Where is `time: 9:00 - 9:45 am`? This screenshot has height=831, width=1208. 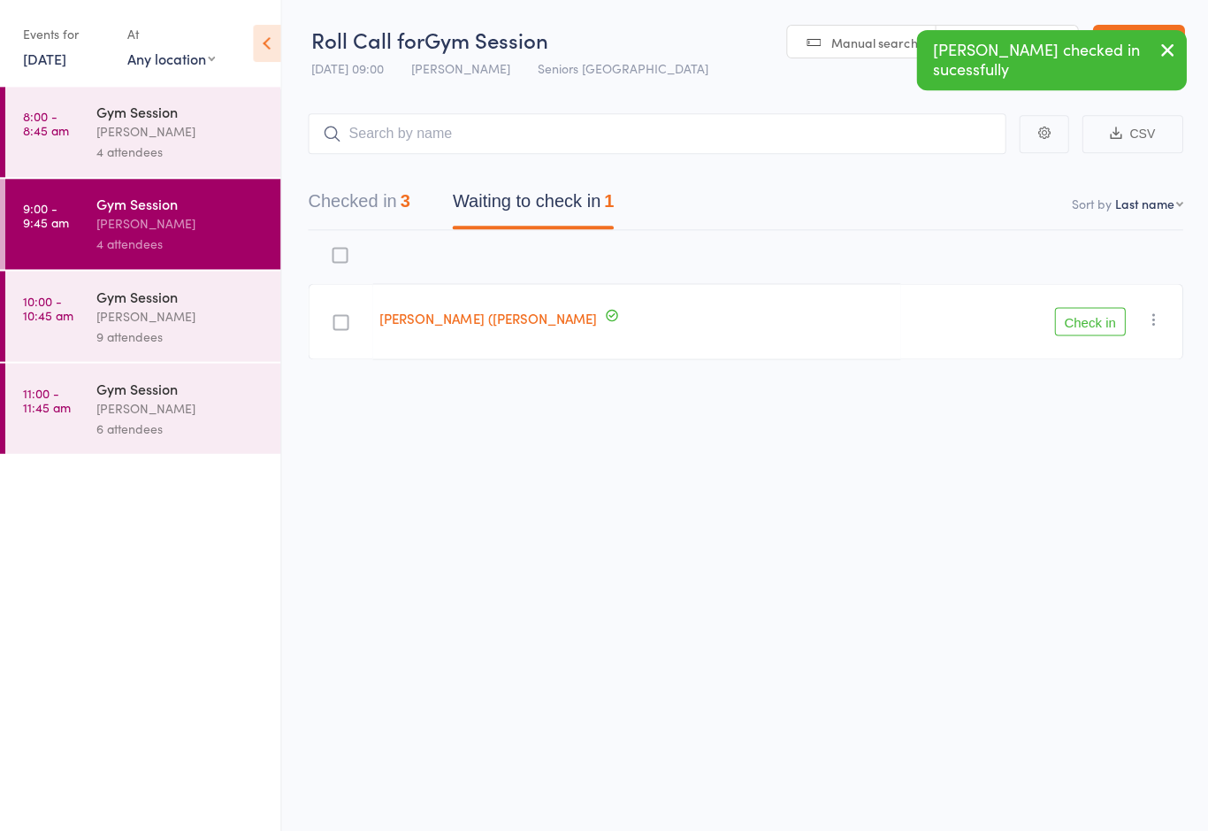 time: 9:00 - 9:45 am is located at coordinates (46, 215).